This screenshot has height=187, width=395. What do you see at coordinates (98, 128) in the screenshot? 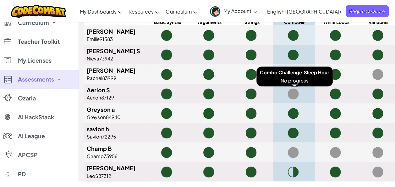
I see `span: savion h` at bounding box center [98, 128].